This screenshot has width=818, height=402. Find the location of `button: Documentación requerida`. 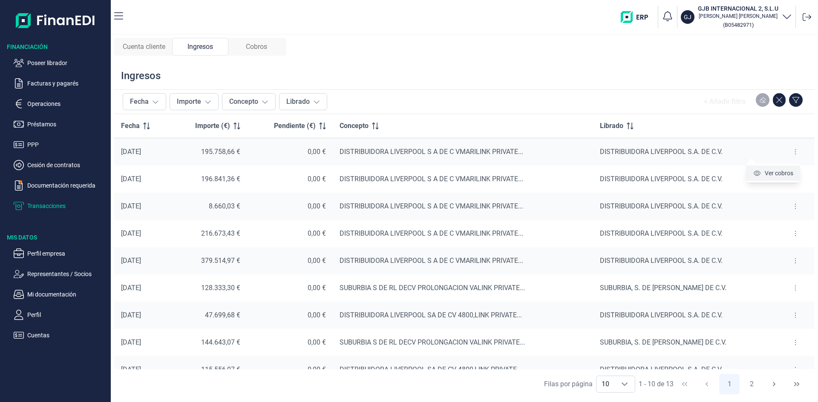

button: Documentación requerida is located at coordinates (60, 186).